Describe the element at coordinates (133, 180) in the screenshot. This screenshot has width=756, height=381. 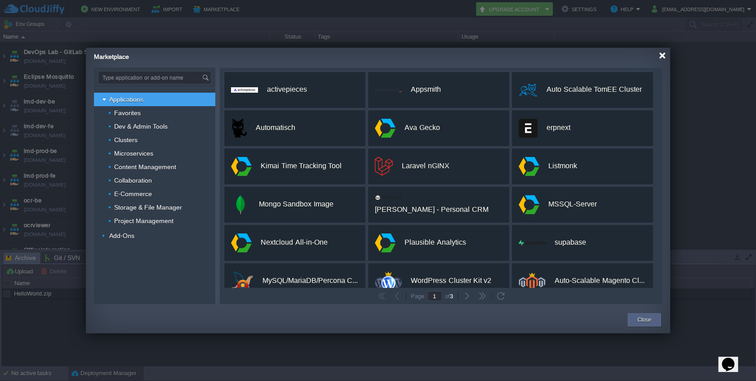
I see `span: Collaboration` at that location.